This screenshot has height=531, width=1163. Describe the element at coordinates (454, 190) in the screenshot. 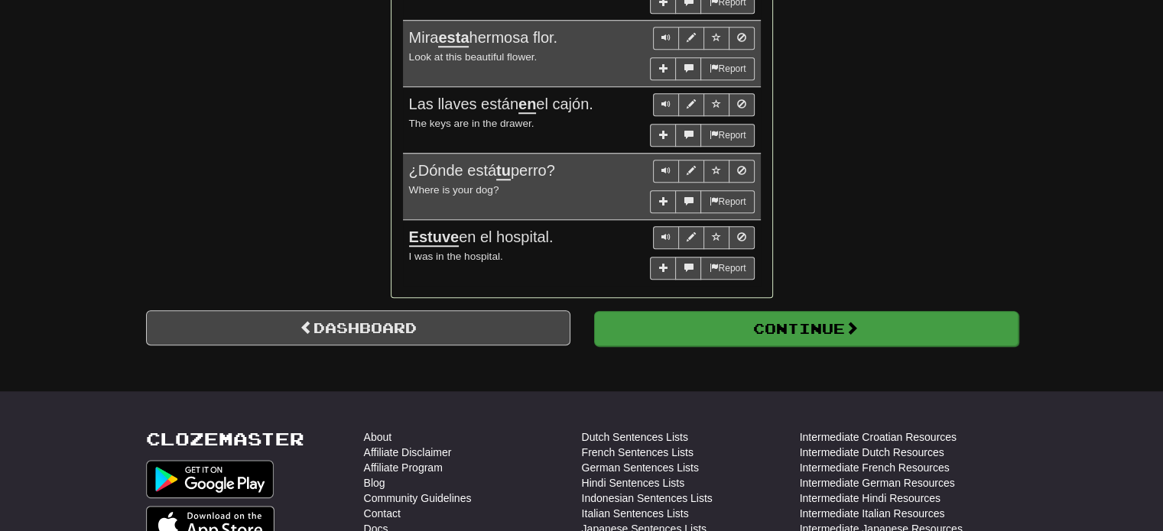

I see `small: Where is your dog?` at that location.